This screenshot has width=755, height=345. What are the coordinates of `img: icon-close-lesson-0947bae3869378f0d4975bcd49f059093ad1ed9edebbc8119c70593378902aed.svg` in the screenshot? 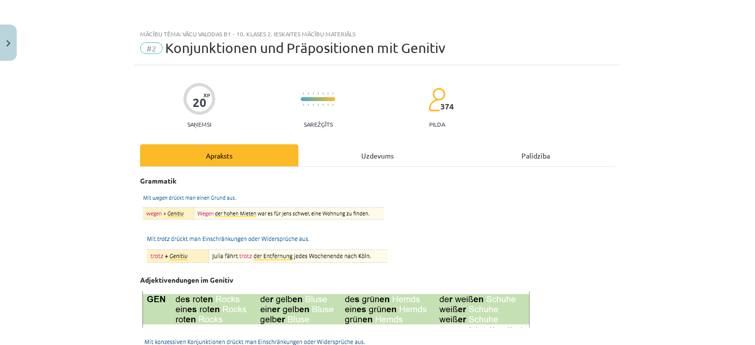 It's located at (8, 43).